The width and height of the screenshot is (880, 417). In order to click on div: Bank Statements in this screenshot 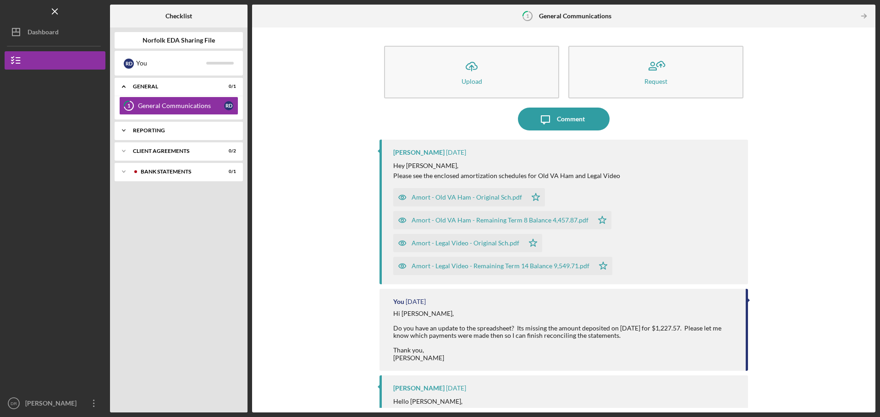, I will do `click(177, 172)`.